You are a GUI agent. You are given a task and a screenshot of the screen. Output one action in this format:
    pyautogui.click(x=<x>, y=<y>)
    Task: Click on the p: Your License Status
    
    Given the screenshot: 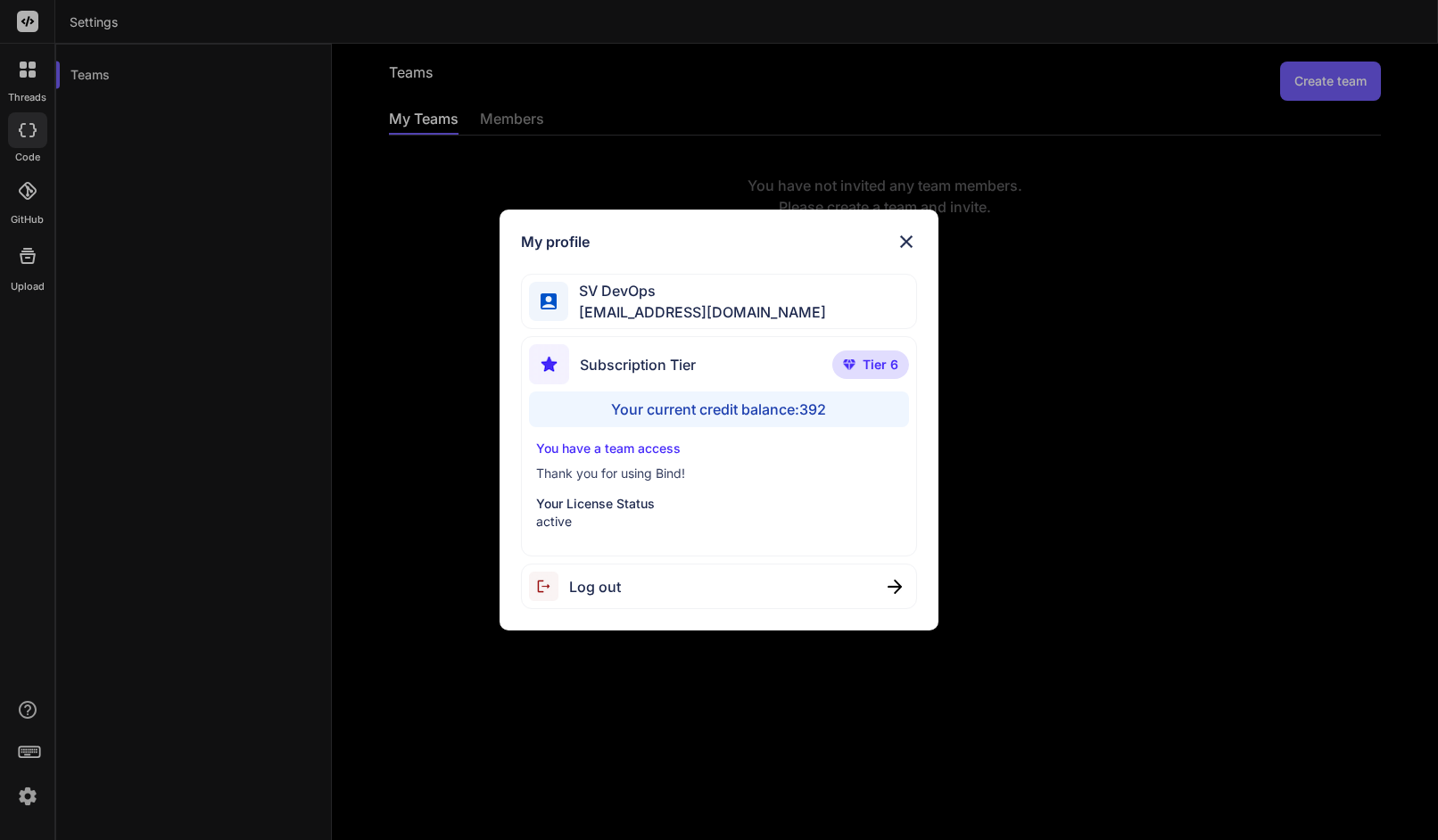 What is the action you would take?
    pyautogui.click(x=719, y=504)
    